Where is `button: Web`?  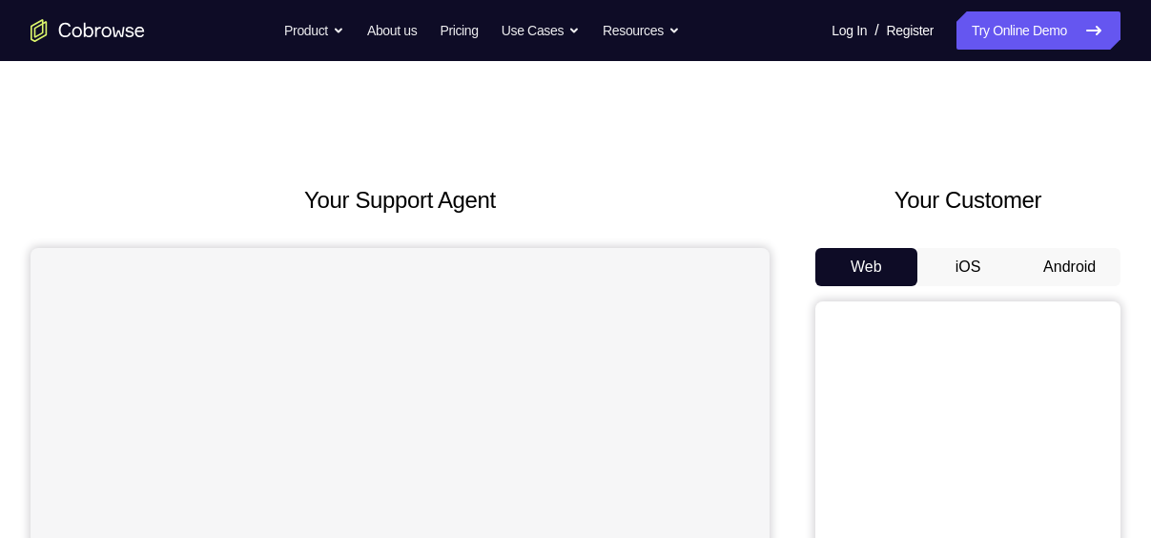 button: Web is located at coordinates (866, 267).